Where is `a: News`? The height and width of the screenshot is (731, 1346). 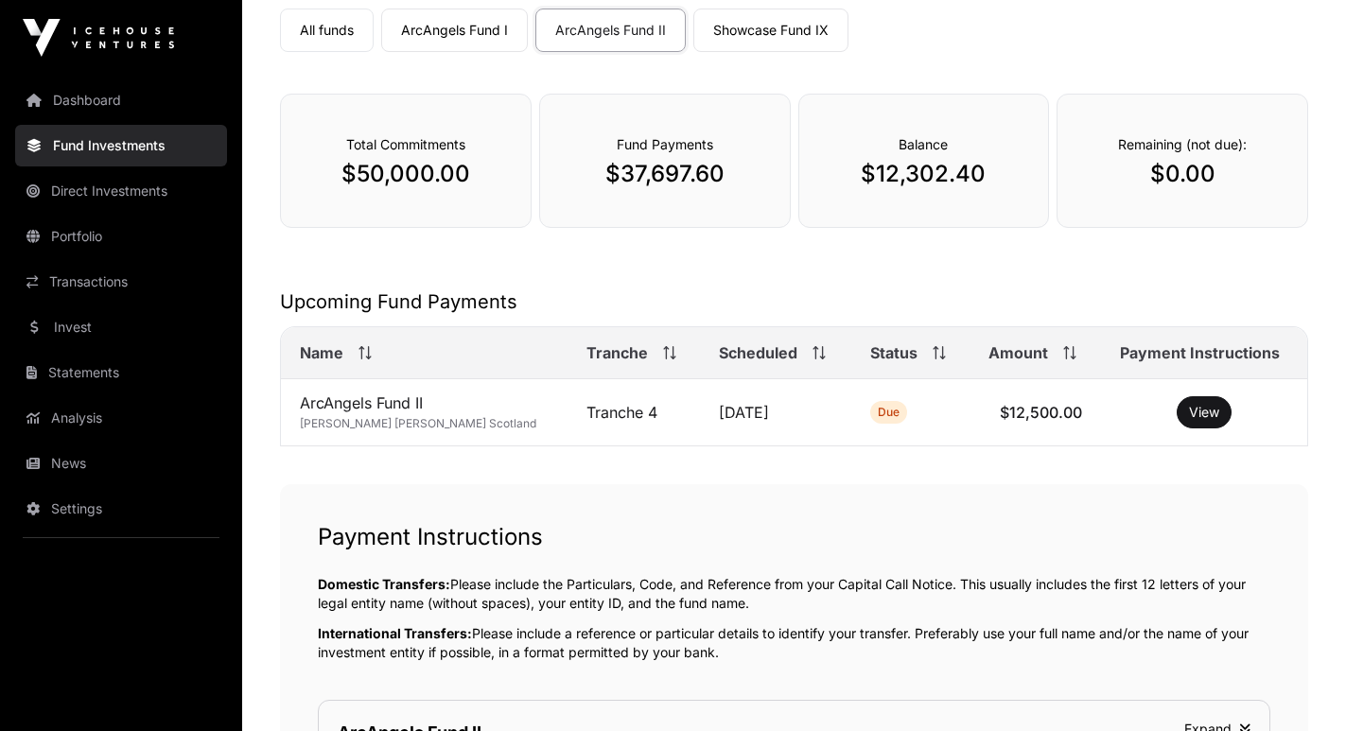 a: News is located at coordinates (121, 463).